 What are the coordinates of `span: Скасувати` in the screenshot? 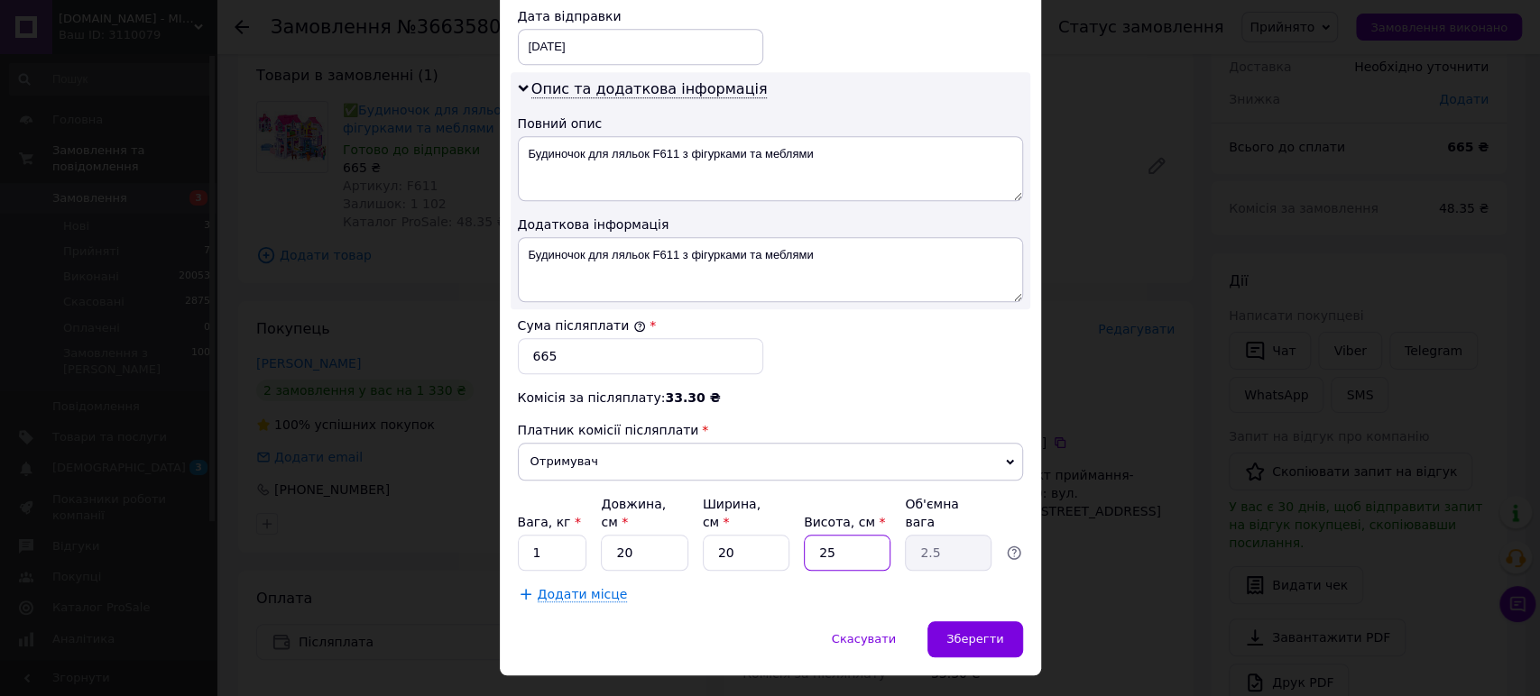 It's located at (863, 639).